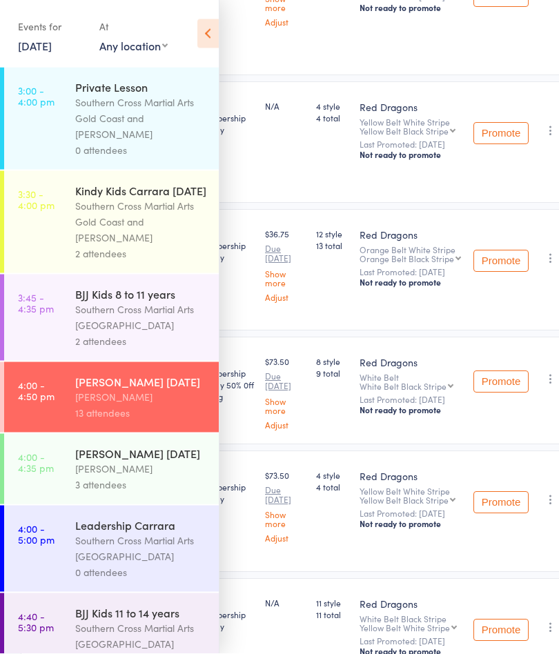 This screenshot has width=559, height=654. What do you see at coordinates (332, 603) in the screenshot?
I see `span: 11 style` at bounding box center [332, 603].